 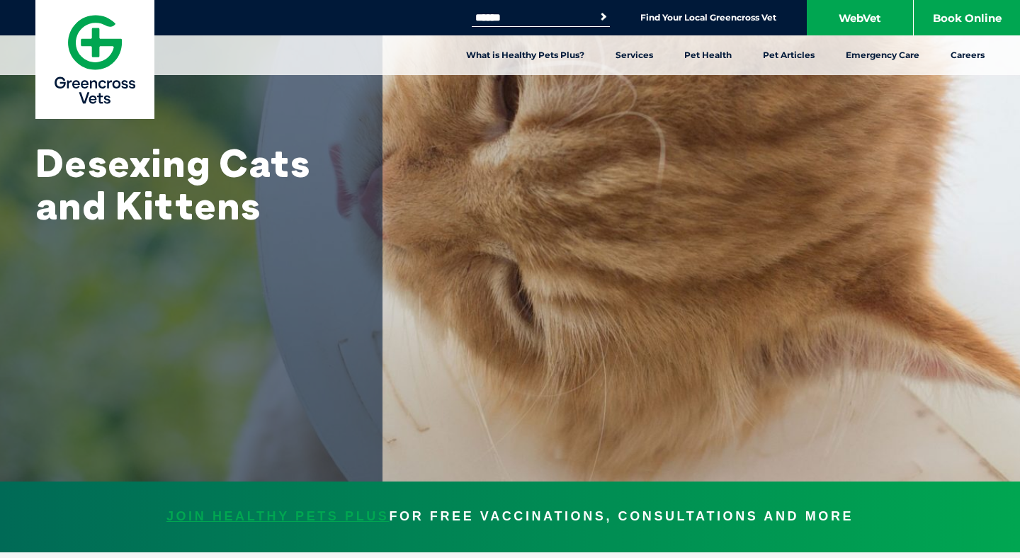 What do you see at coordinates (708, 18) in the screenshot?
I see `a: Find Your Local Greencross Vet` at bounding box center [708, 18].